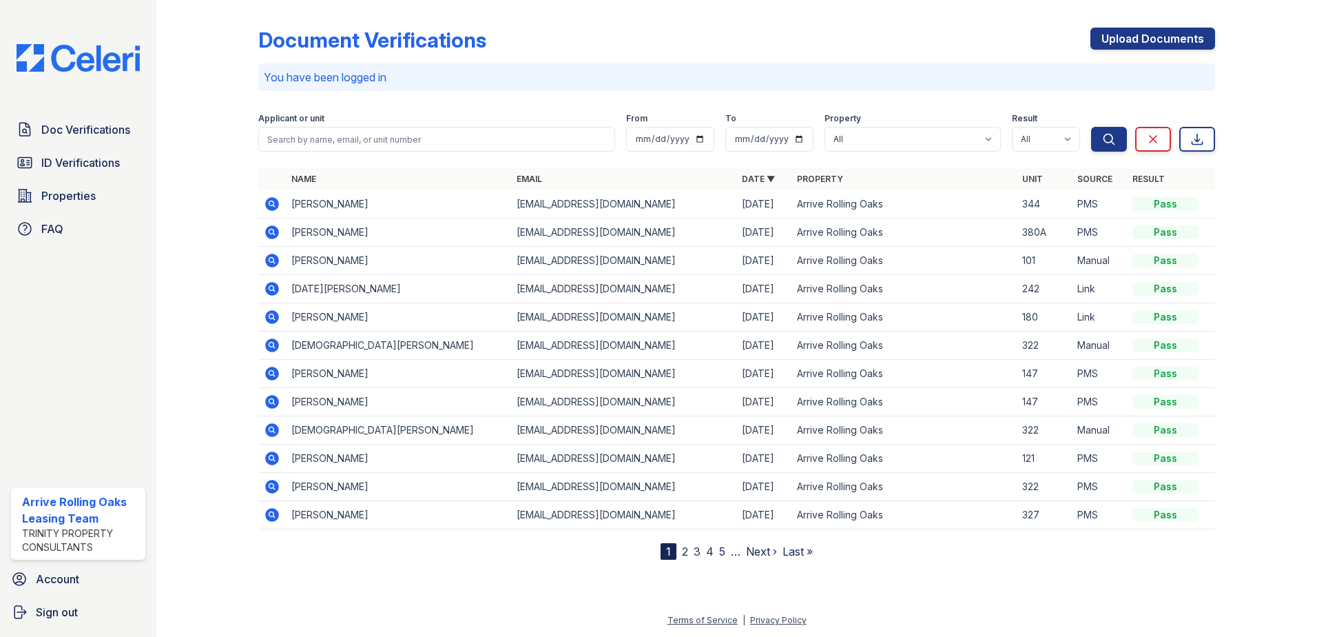  What do you see at coordinates (668, 551) in the screenshot?
I see `div: 1` at bounding box center [668, 551].